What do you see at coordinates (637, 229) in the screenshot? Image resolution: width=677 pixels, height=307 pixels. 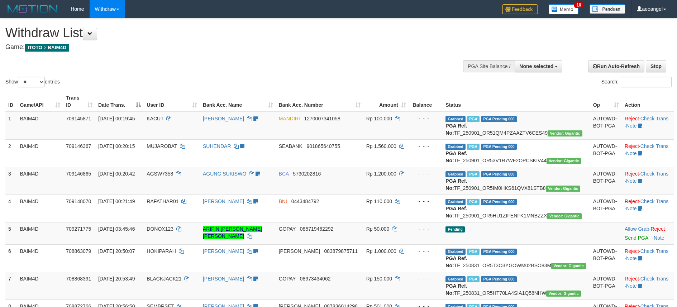 I see `a: Allow Grab` at bounding box center [637, 229].